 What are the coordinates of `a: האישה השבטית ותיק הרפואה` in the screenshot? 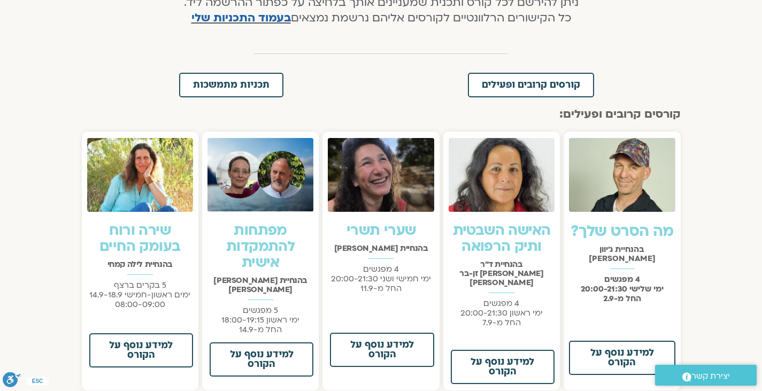 It's located at (502, 239).